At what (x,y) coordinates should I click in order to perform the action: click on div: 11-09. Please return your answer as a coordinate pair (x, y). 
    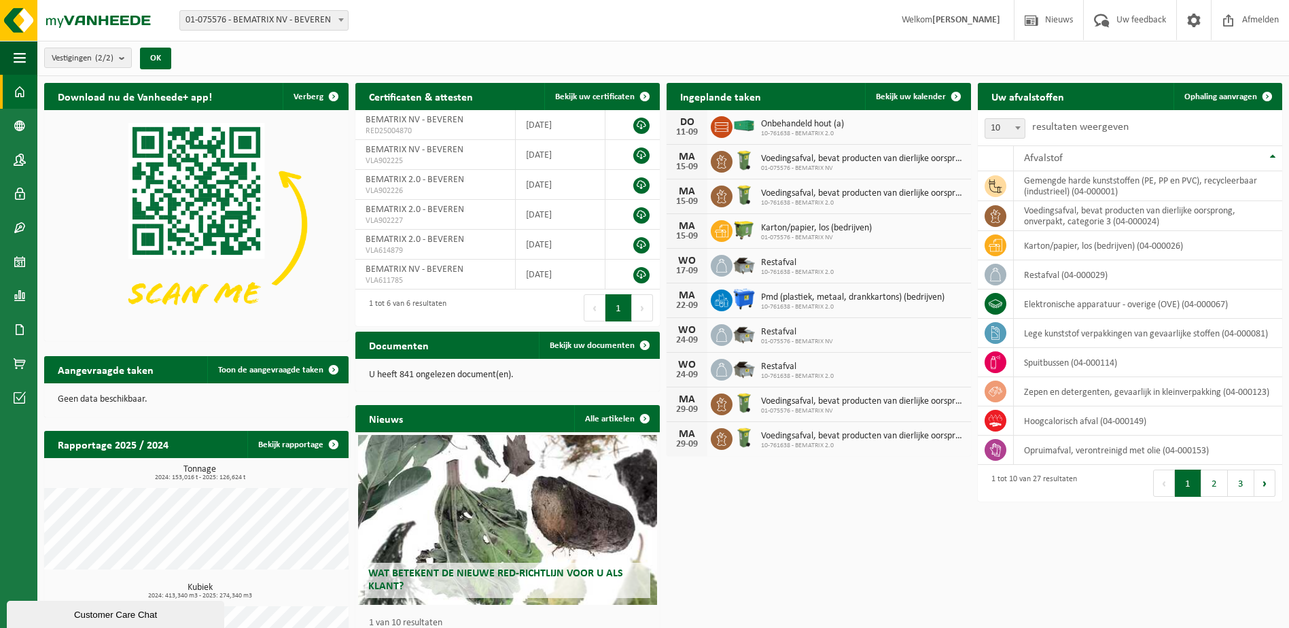
    Looking at the image, I should click on (687, 132).